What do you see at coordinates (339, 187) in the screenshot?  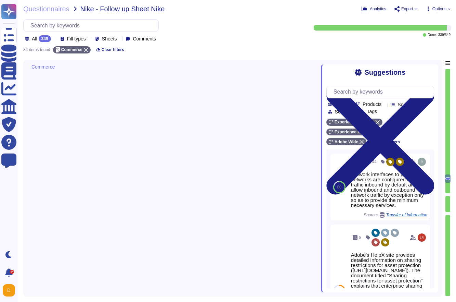 I see `span: 80` at bounding box center [339, 187].